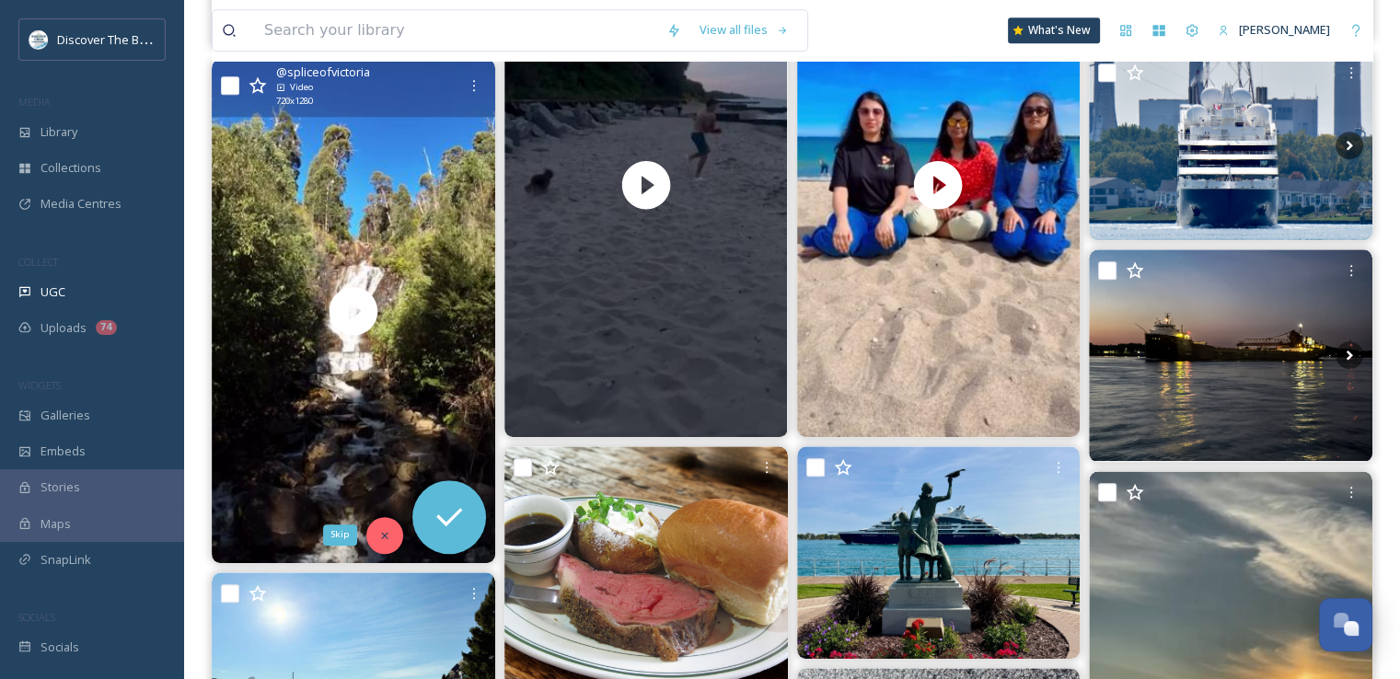 The image size is (1400, 679). What do you see at coordinates (60, 487) in the screenshot?
I see `span: Stories` at bounding box center [60, 487].